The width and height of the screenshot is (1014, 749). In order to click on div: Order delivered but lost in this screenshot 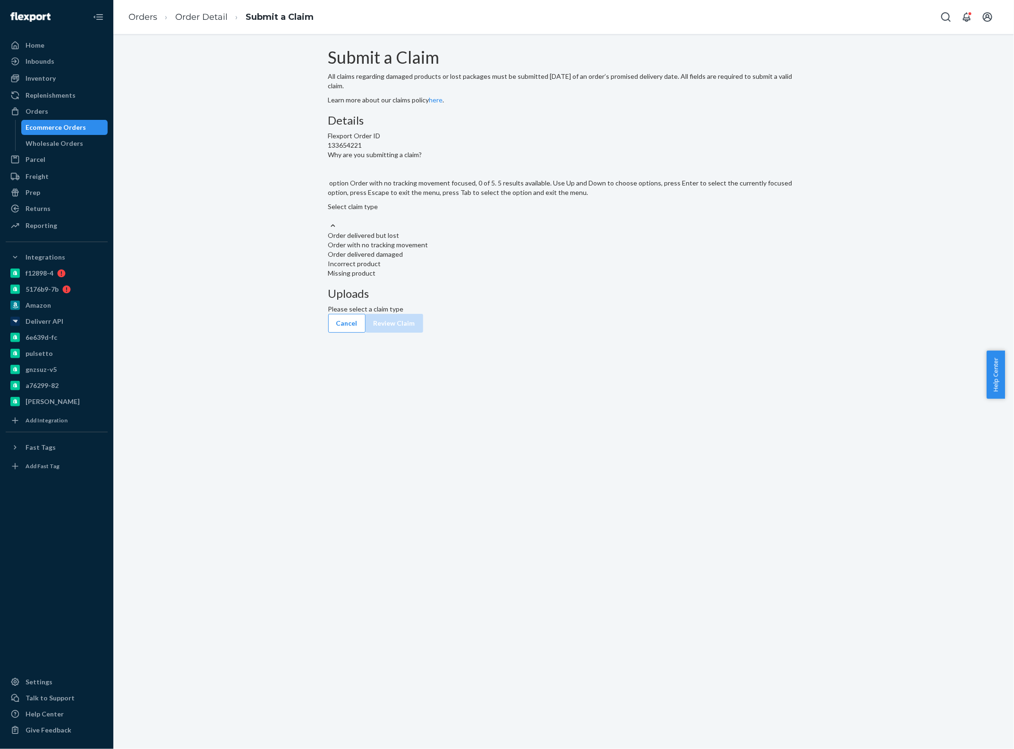, I will do `click(564, 236)`.